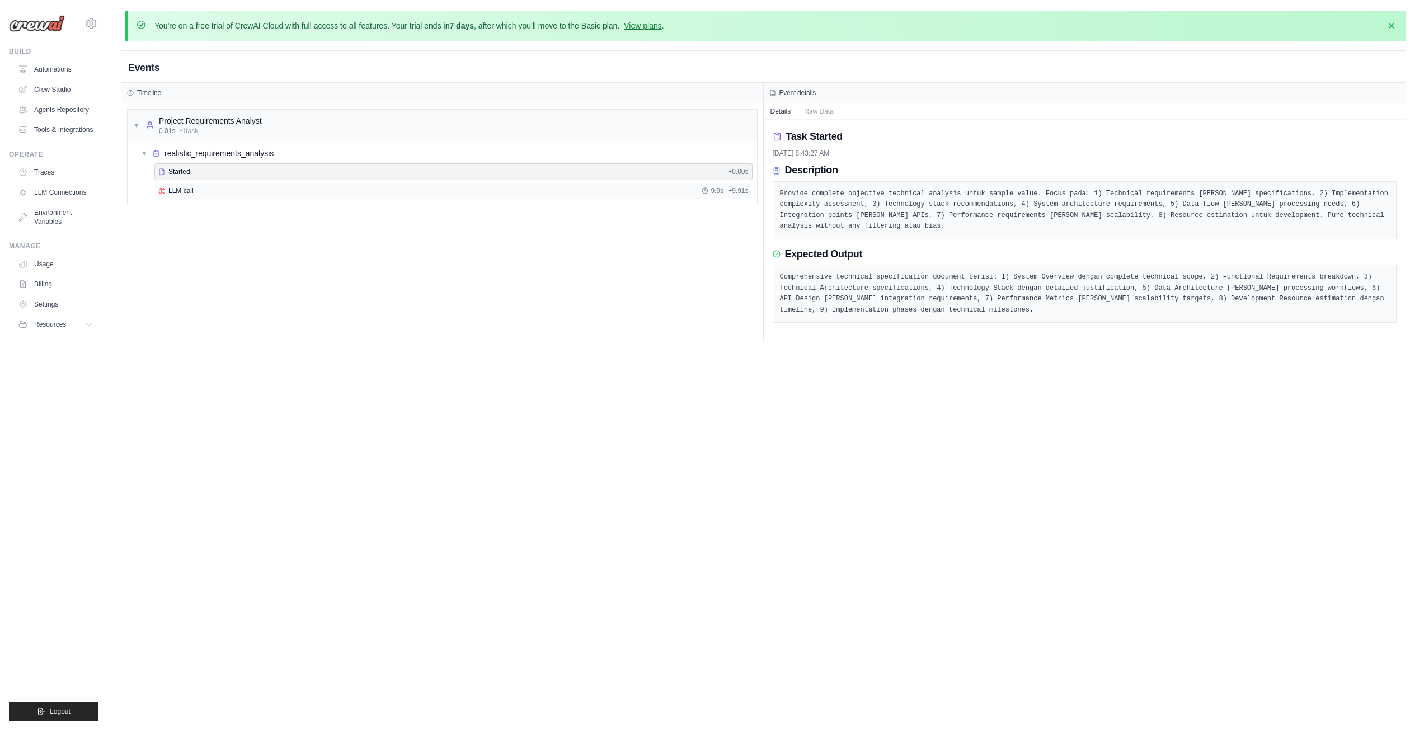 The image size is (1424, 730). What do you see at coordinates (738, 172) in the screenshot?
I see `span: + 0.00s` at bounding box center [738, 172].